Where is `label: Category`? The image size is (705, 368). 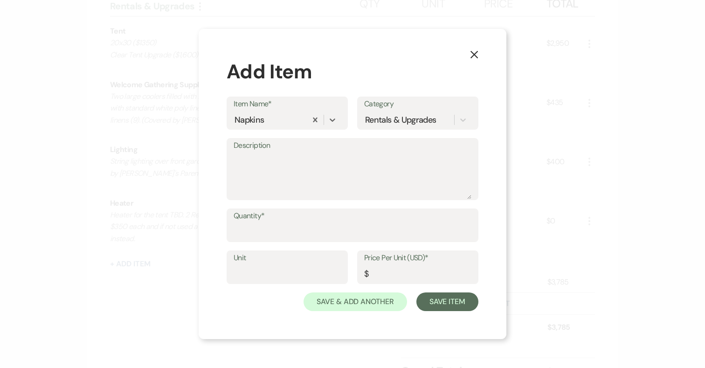
label: Category is located at coordinates (418, 104).